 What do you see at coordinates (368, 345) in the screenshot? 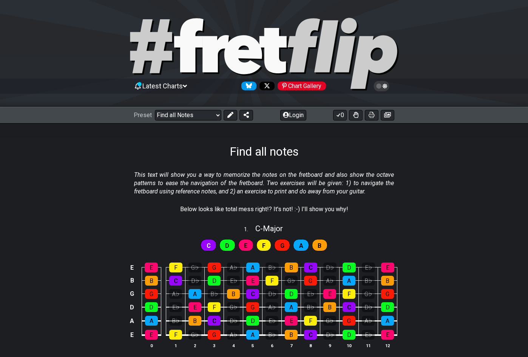
I see `th: 11` at bounding box center [368, 345].